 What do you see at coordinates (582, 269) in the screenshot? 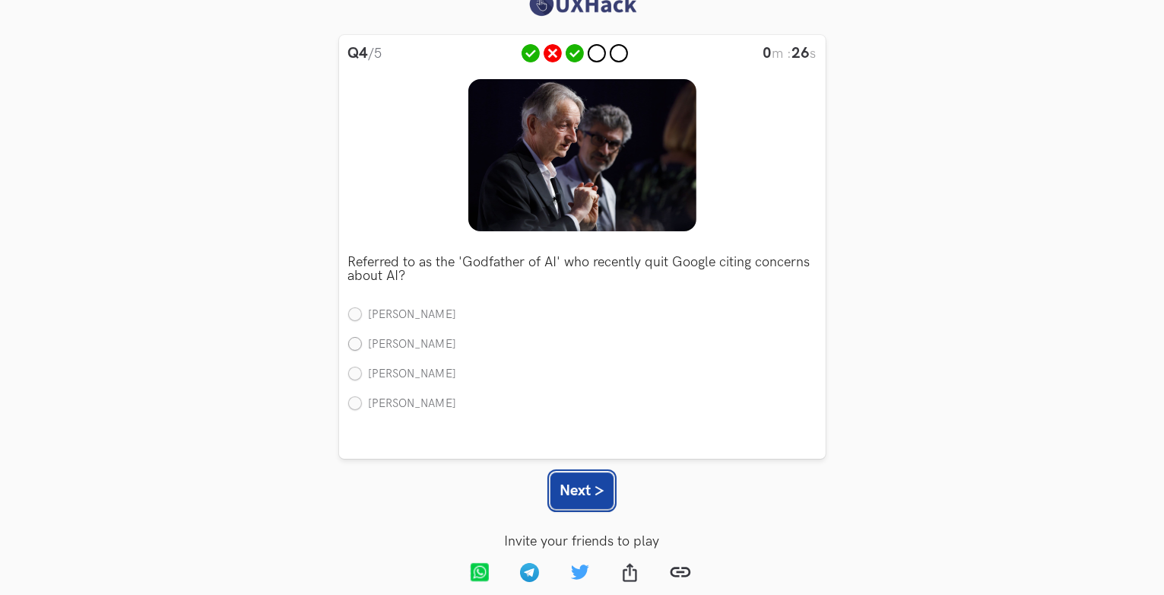
I see `p: Referred to as the 'Godfather of AI' who recently quit Google citing concerns about AI?` at bounding box center [582, 269].